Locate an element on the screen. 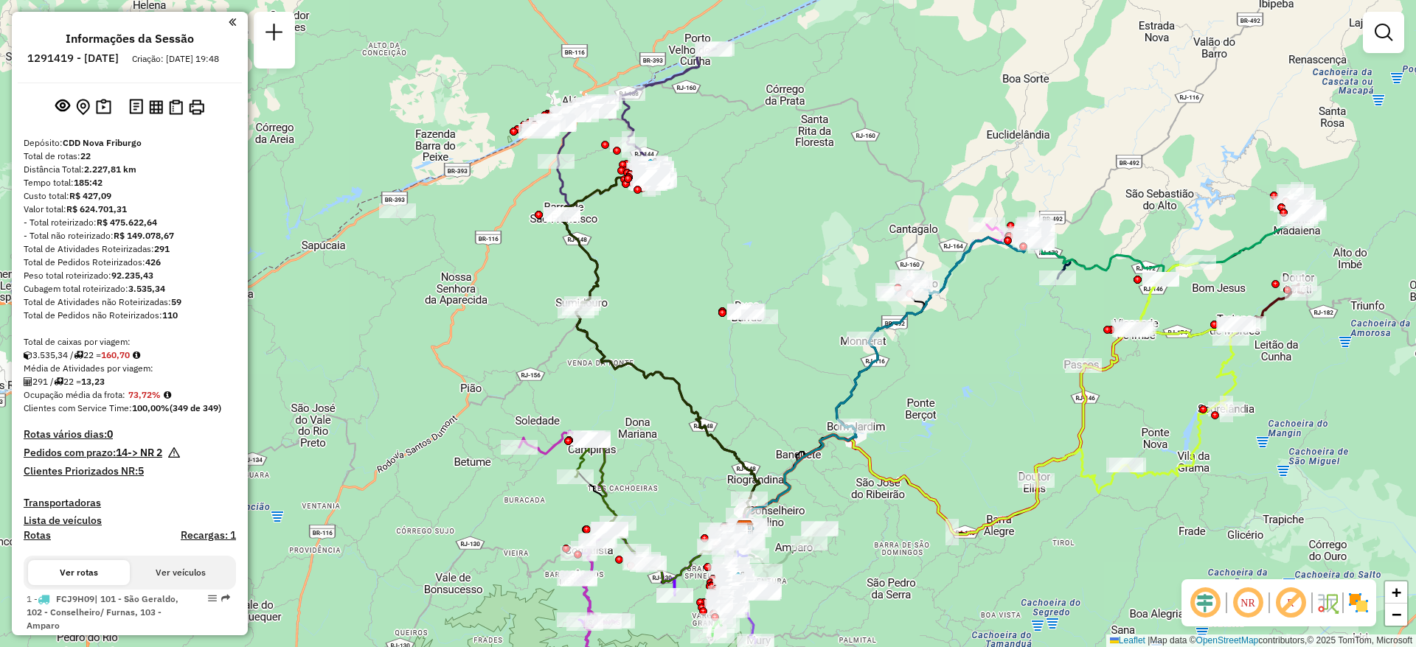  div: Cubagem total roteirizado: is located at coordinates (130, 289).